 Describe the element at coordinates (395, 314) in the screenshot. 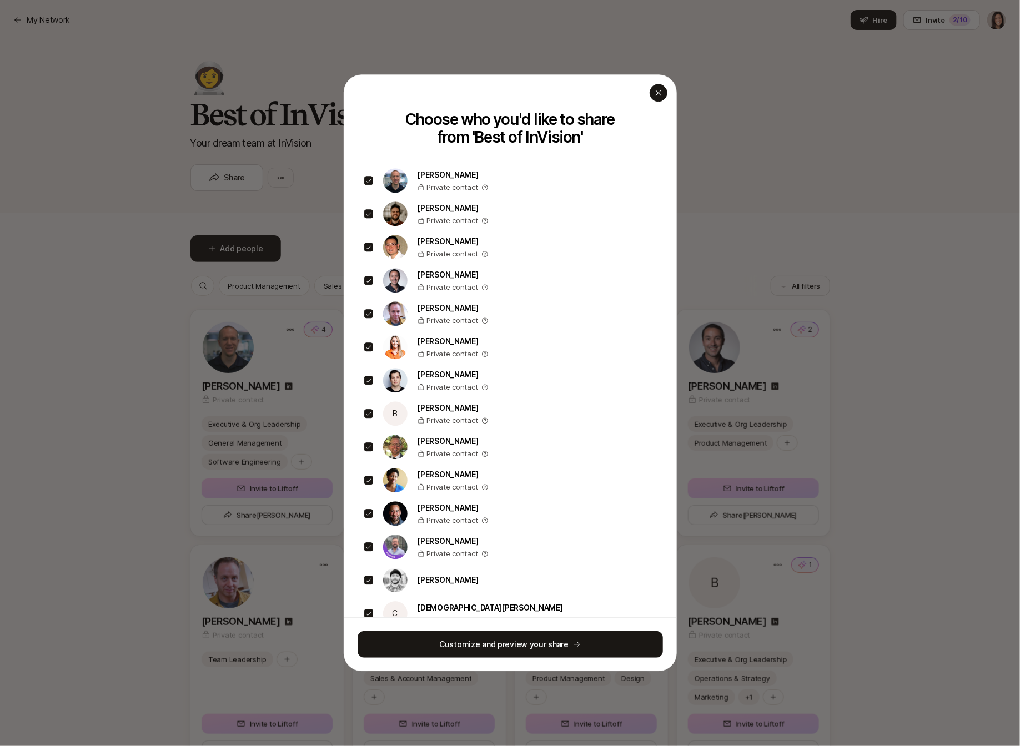

I see `img: 96bd77ca_9e54_4c4a_aa94_66074e0458cf.jpg` at that location.